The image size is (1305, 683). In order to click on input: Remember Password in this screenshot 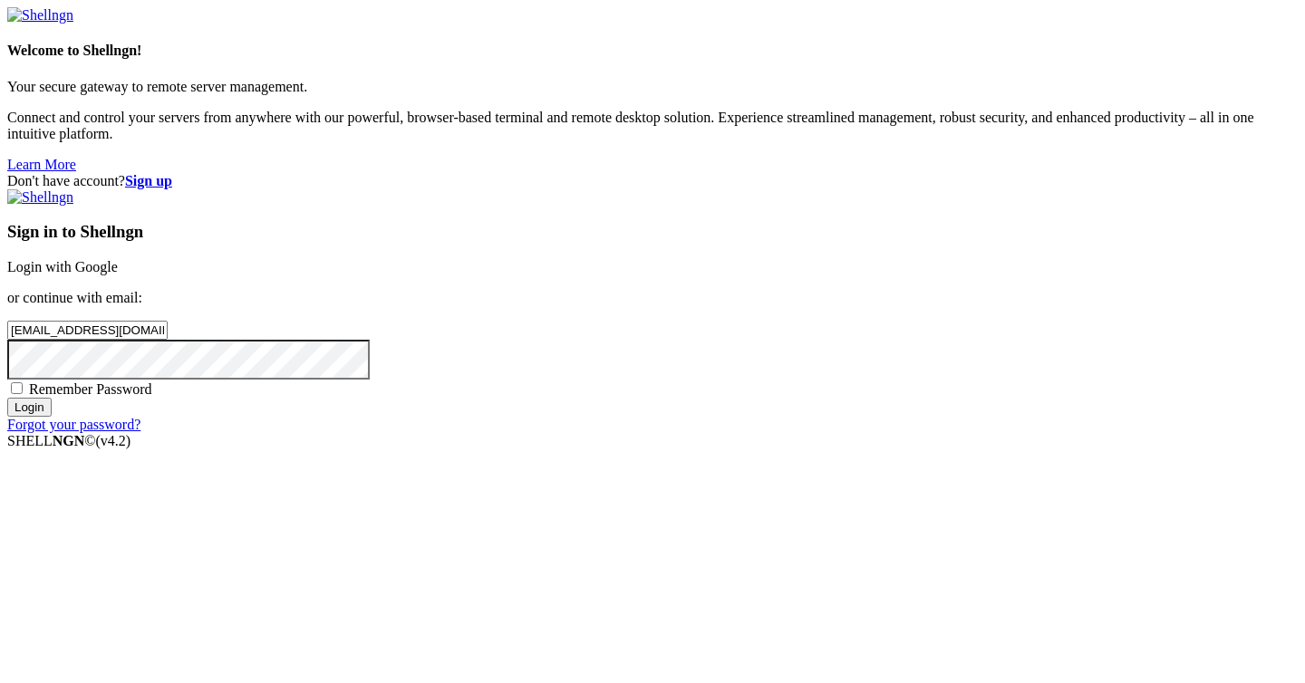, I will do `click(16, 388)`.